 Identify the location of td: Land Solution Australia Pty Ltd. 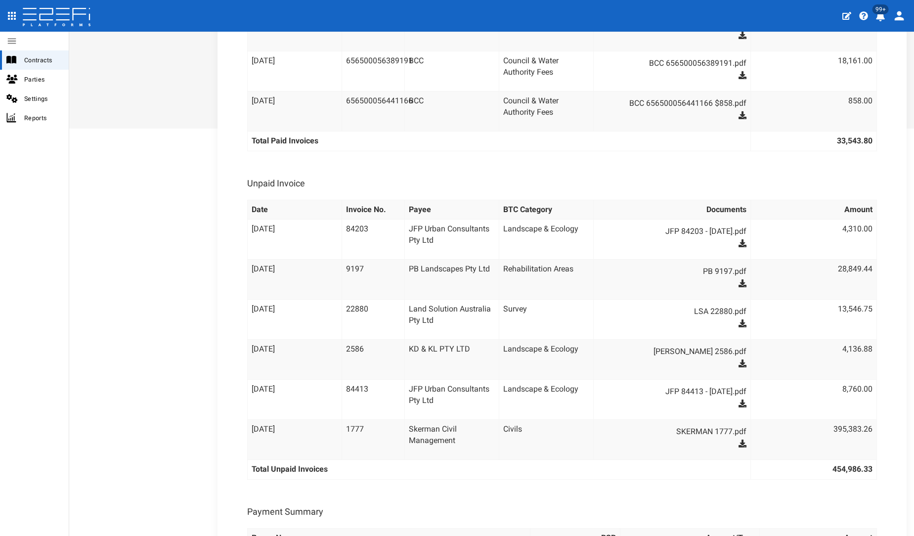
(452, 319).